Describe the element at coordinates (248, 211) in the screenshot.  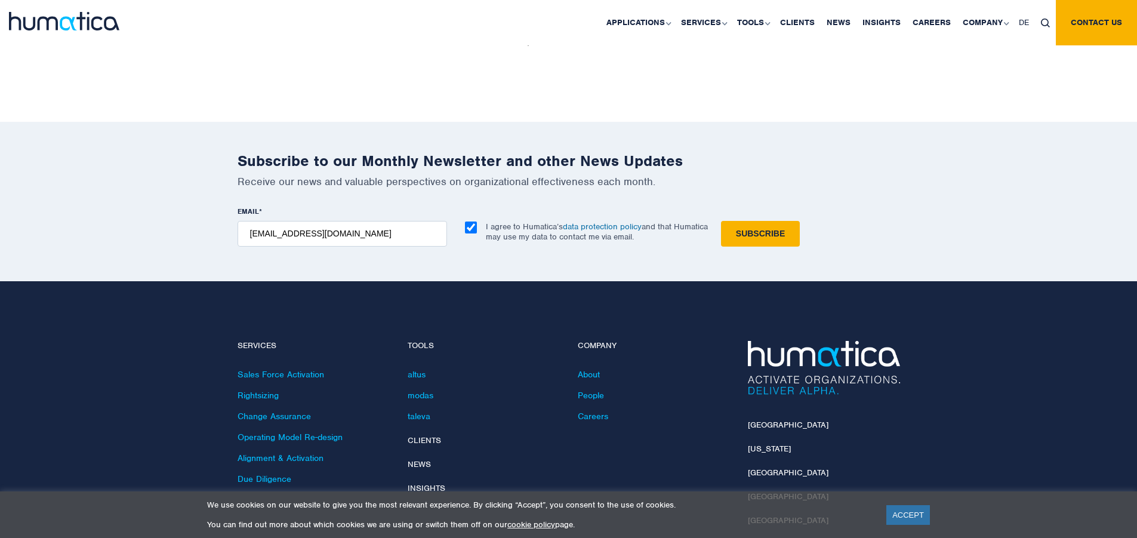
I see `span: EMAIL` at that location.